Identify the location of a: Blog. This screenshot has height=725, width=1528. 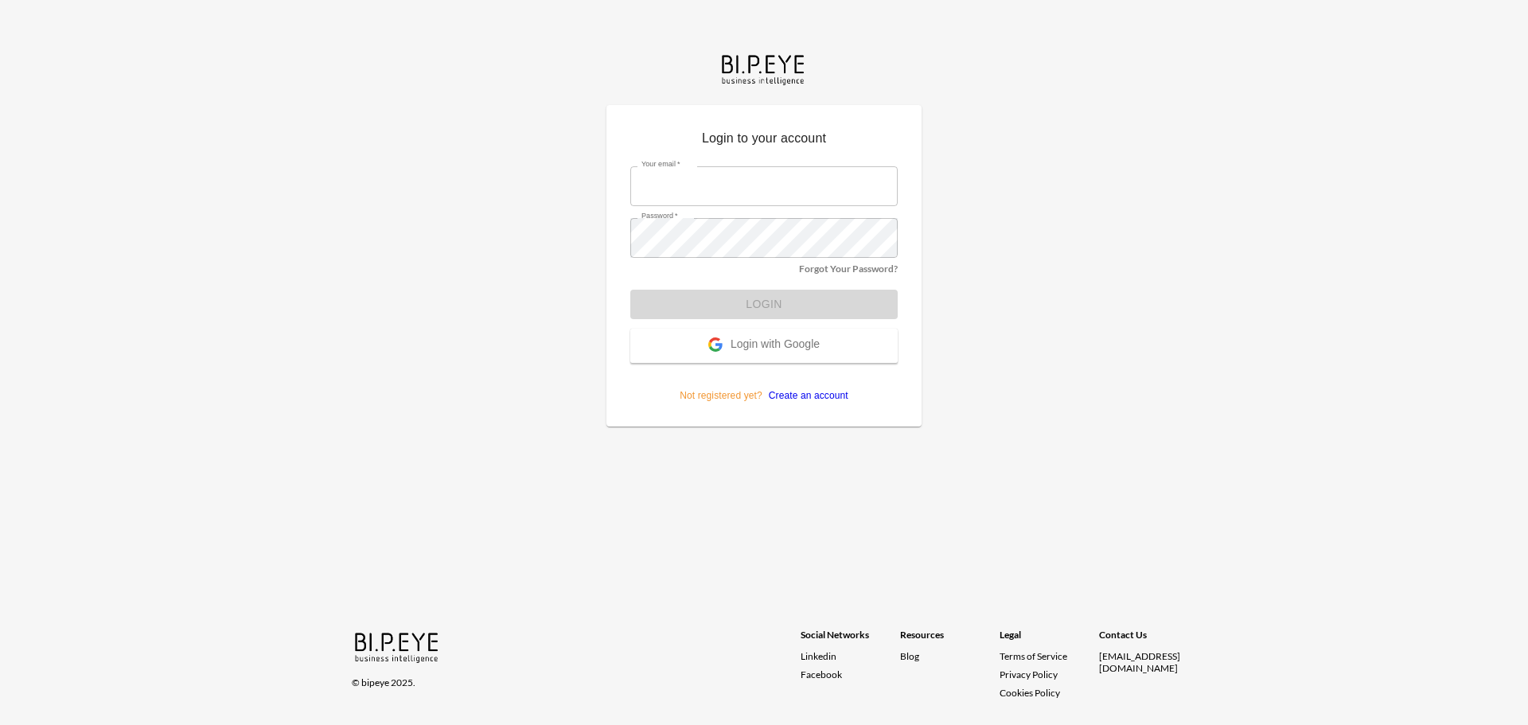
(910, 656).